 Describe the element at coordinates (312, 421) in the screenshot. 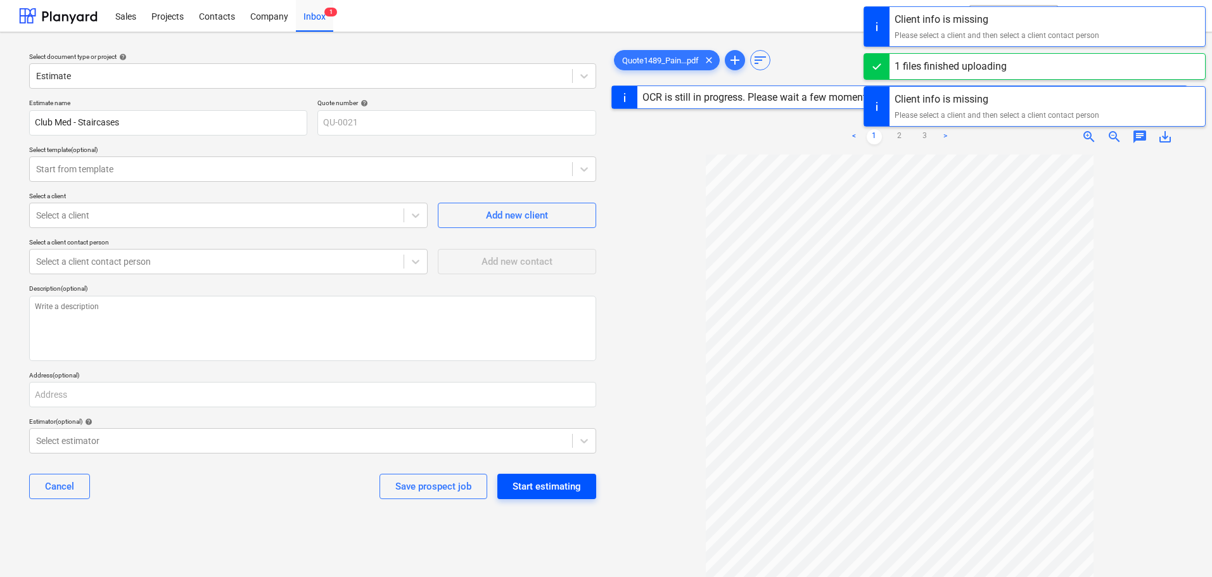

I see `div: Estimator (optional)` at that location.